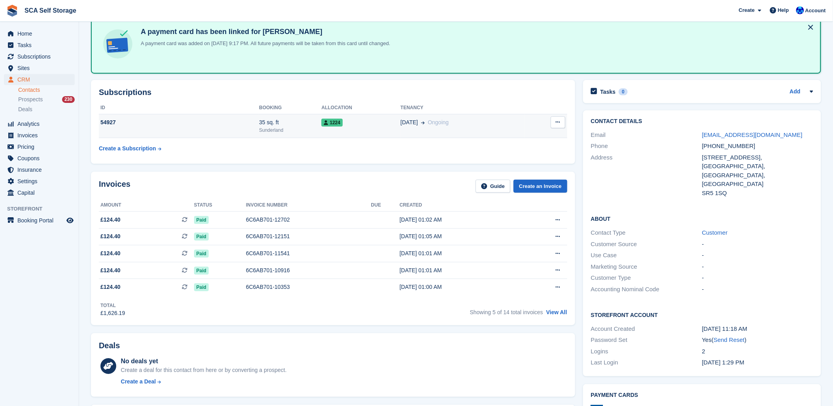  I want to click on span: Pricing, so click(41, 147).